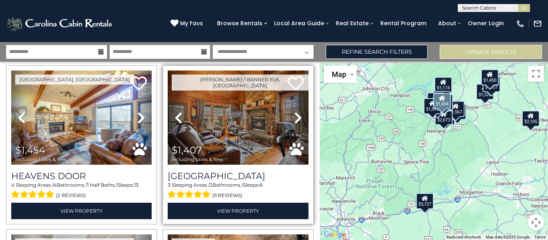 This screenshot has width=548, height=240. Describe the element at coordinates (447, 23) in the screenshot. I see `a: About` at that location.